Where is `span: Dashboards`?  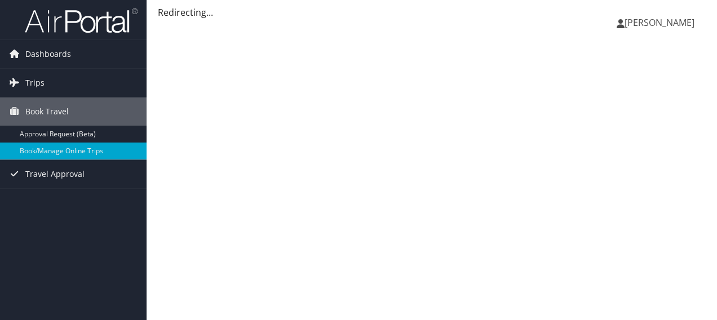 span: Dashboards is located at coordinates (48, 54).